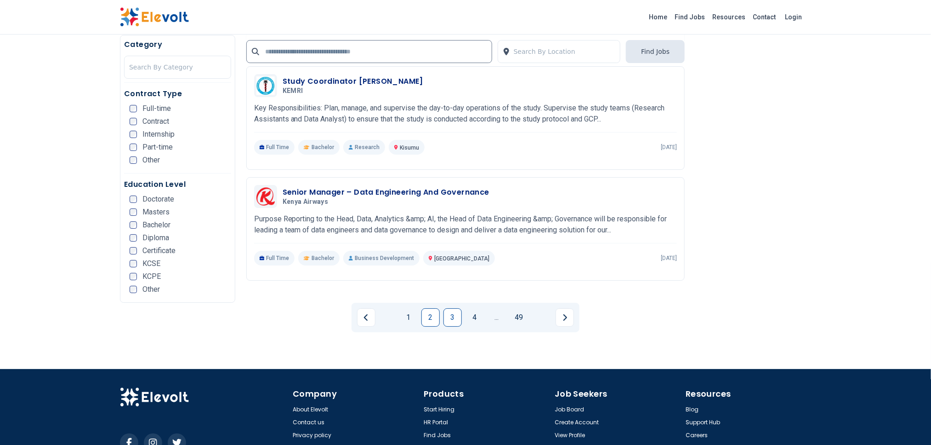  Describe the element at coordinates (409, 317) in the screenshot. I see `a: Page 1` at that location.